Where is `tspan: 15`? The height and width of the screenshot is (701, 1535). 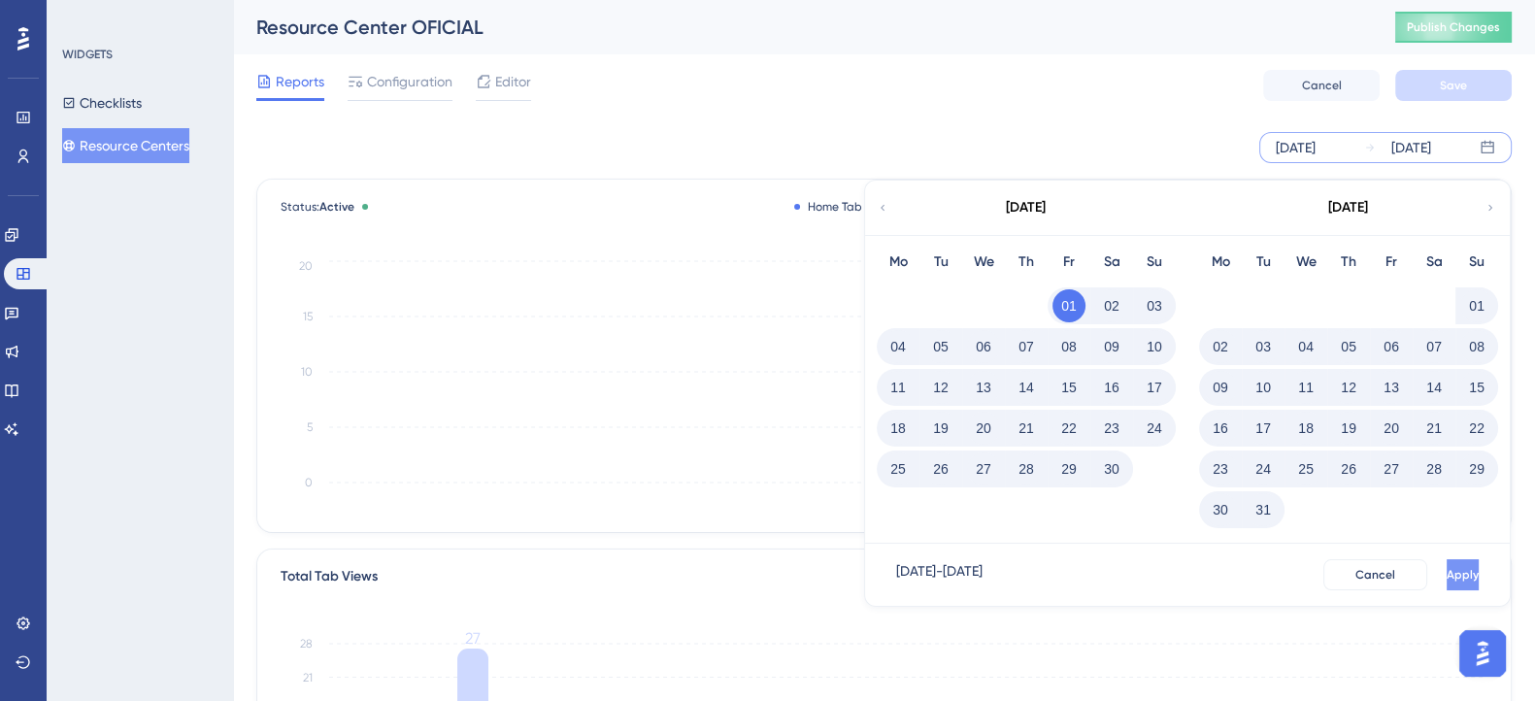
tspan: 15 is located at coordinates (308, 316).